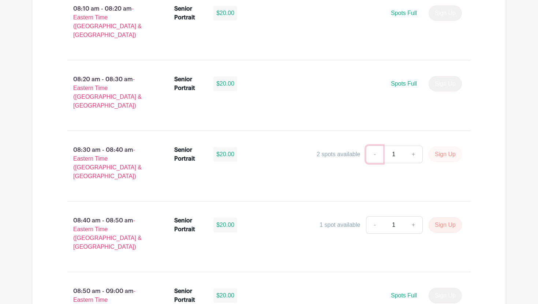 The image size is (538, 304). I want to click on p: 08:10 am - 08:20 am, so click(109, 22).